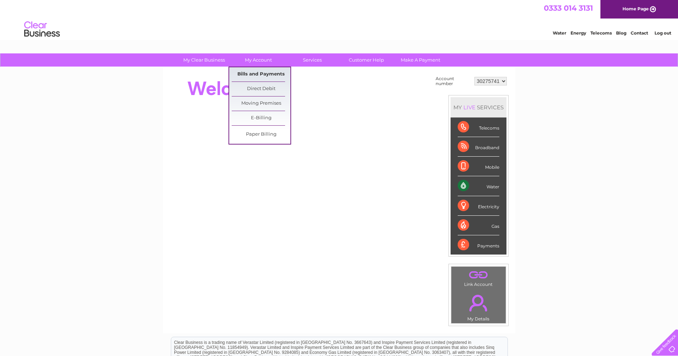  Describe the element at coordinates (478, 147) in the screenshot. I see `div: Broadband` at that location.